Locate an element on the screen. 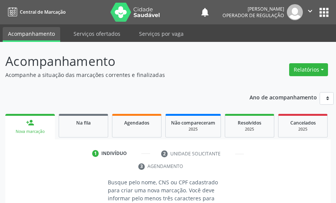  div: person_add is located at coordinates (30, 123).